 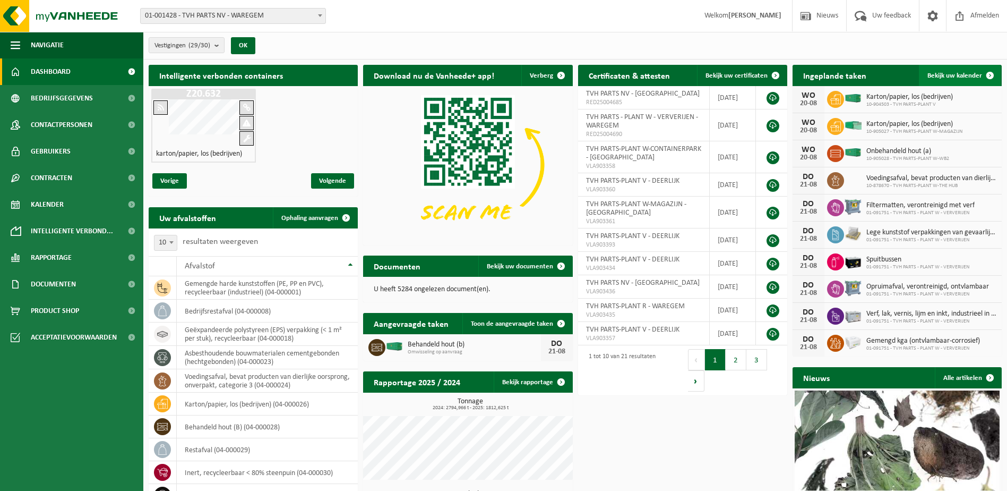 I want to click on span: Bedrijfsgegevens, so click(x=62, y=98).